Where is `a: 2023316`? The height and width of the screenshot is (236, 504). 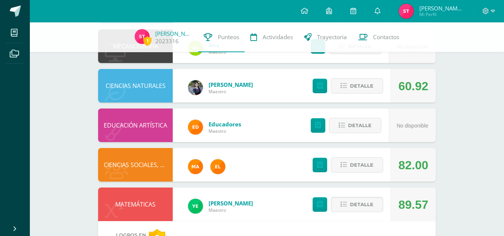
a: 2023316 is located at coordinates (167, 41).